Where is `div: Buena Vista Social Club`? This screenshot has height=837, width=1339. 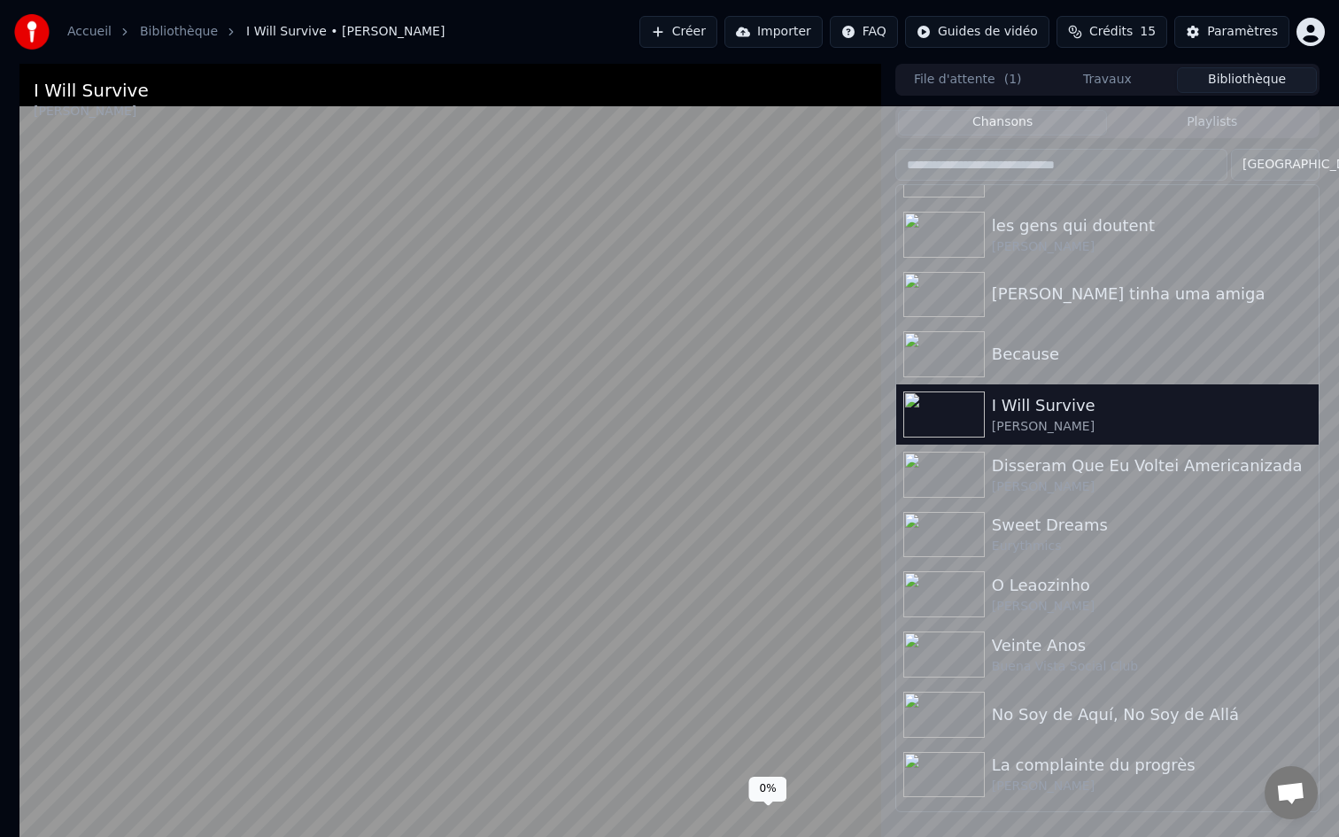 div: Buena Vista Social Club is located at coordinates (1151, 667).